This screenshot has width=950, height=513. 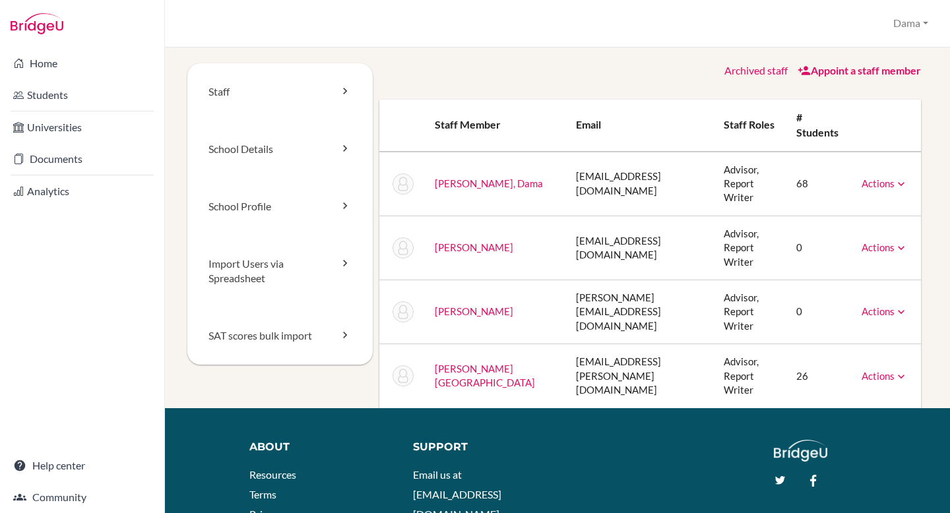 What do you see at coordinates (818, 376) in the screenshot?
I see `td: 26` at bounding box center [818, 376].